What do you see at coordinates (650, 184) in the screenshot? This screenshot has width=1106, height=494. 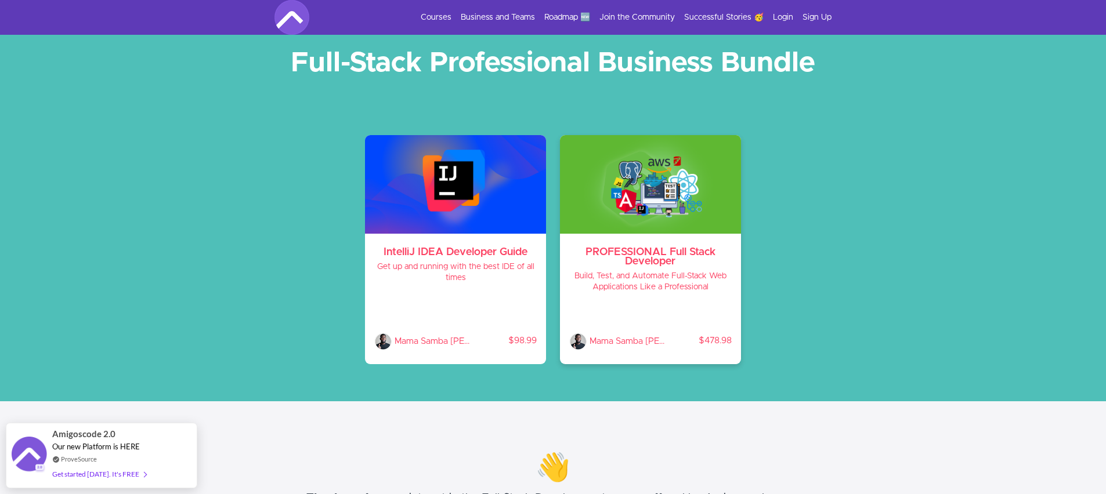 I see `img: WPzdydpSLWzi0DE2vtpQ_full-stack-professional.png` at bounding box center [650, 184].